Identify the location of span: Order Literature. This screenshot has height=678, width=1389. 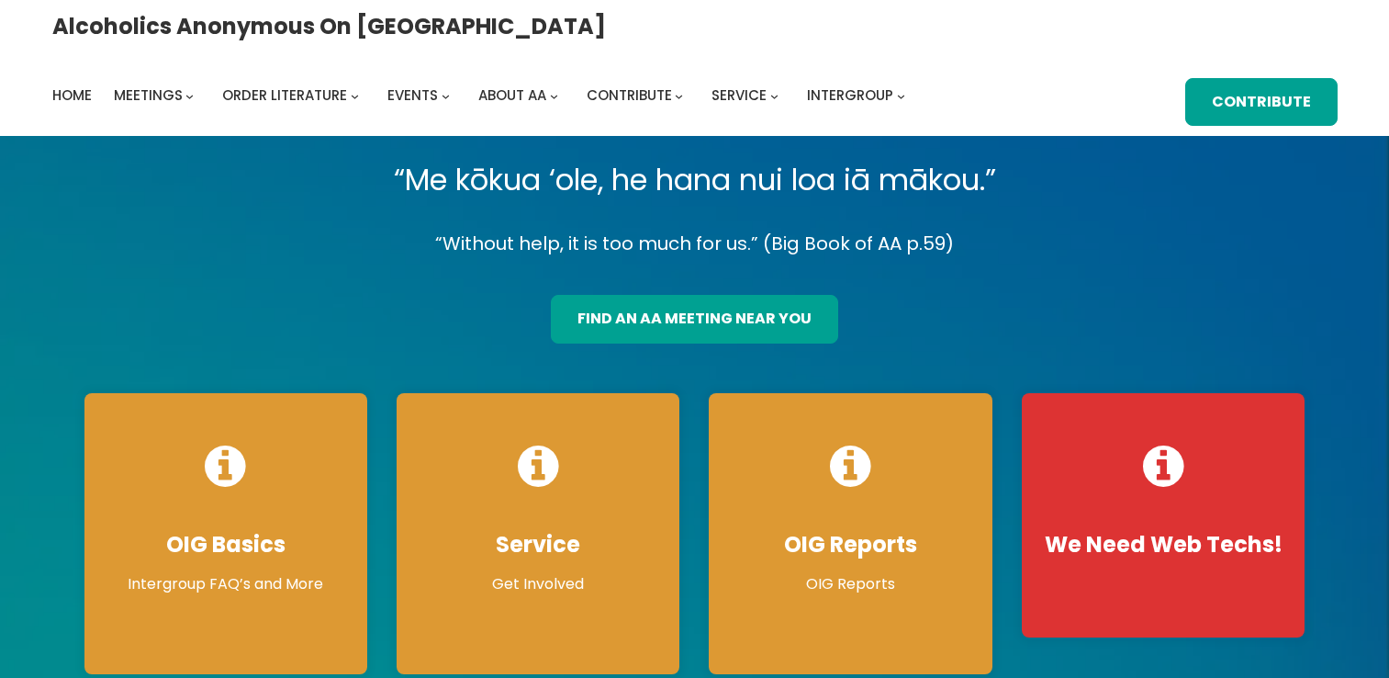
(285, 95).